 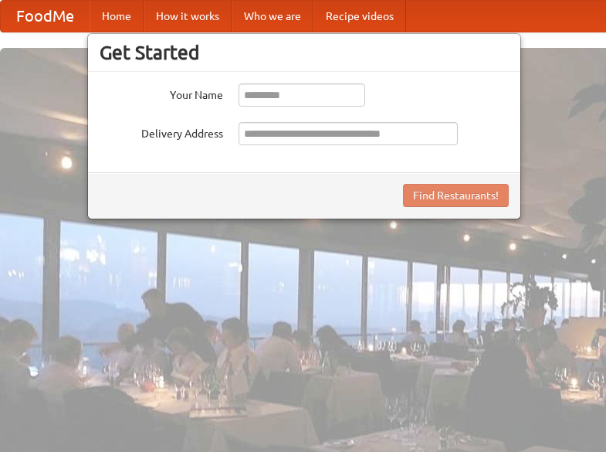 I want to click on label: Your Name, so click(x=161, y=93).